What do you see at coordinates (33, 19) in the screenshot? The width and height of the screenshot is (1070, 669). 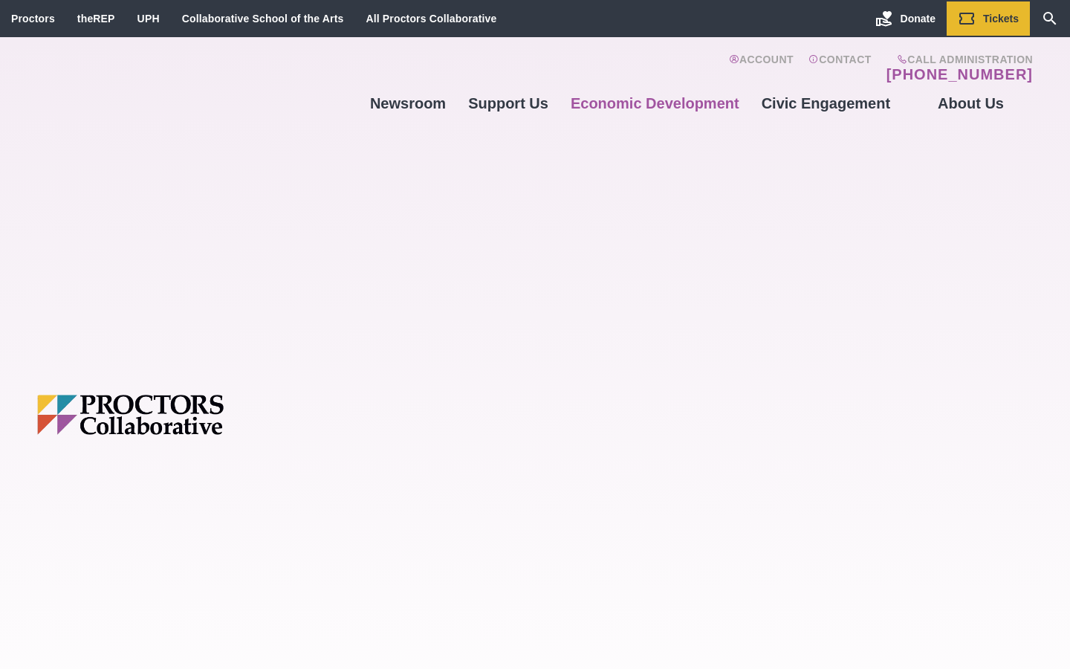 I see `a: Proctors` at bounding box center [33, 19].